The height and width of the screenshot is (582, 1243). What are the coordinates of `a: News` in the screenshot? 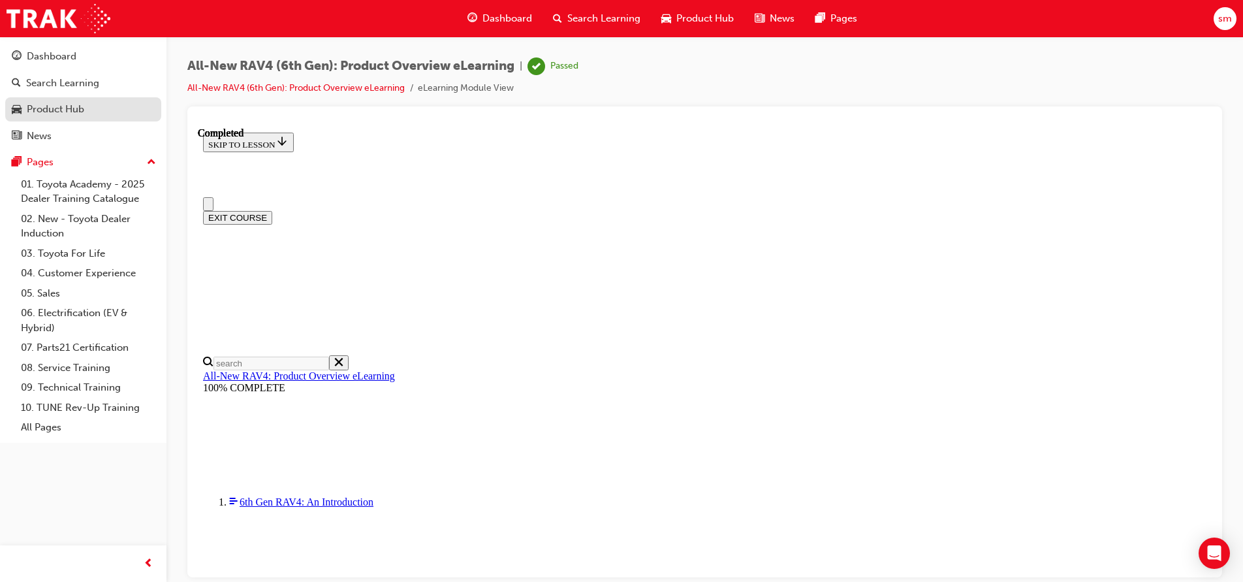 It's located at (83, 136).